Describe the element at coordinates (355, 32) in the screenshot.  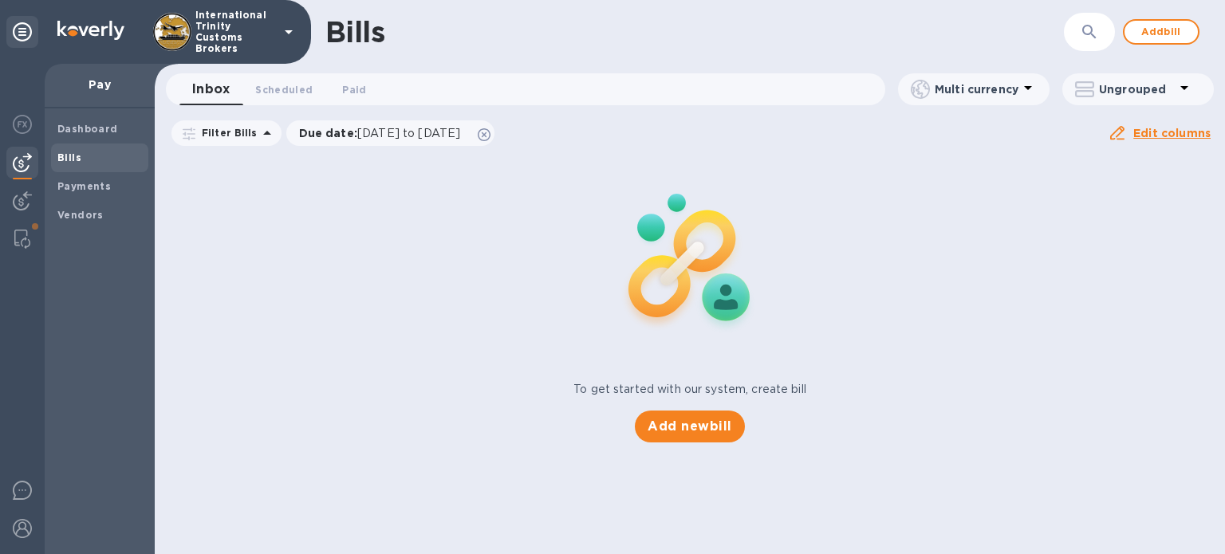
I see `h1: Bills` at that location.